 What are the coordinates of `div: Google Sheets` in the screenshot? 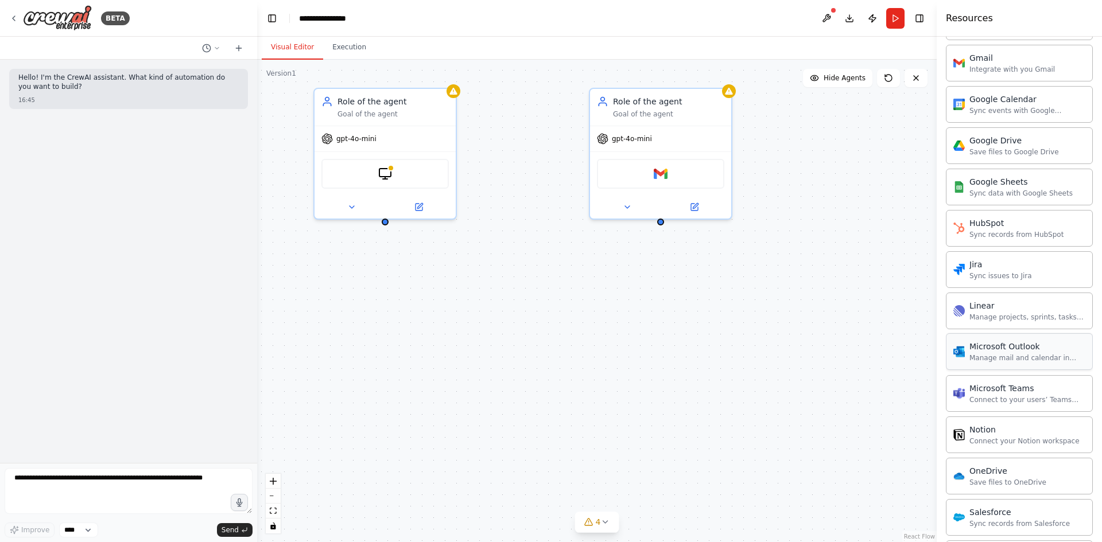 It's located at (1021, 182).